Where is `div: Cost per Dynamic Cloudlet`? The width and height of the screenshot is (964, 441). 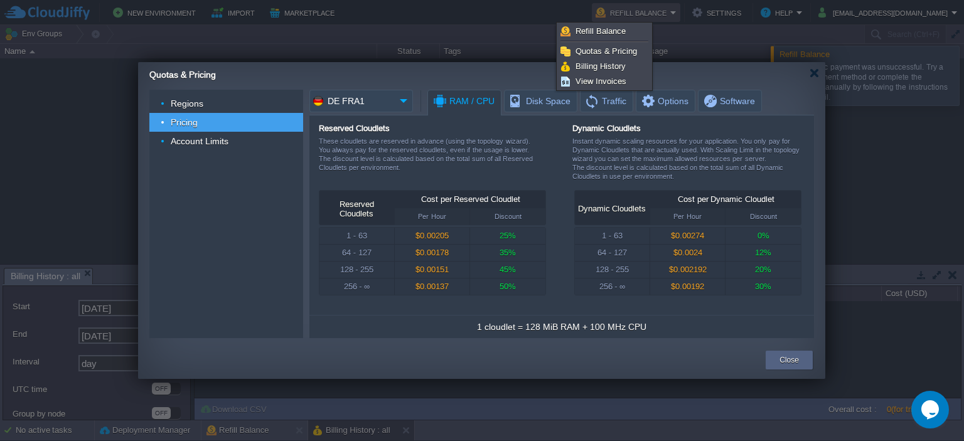 div: Cost per Dynamic Cloudlet is located at coordinates (726, 199).